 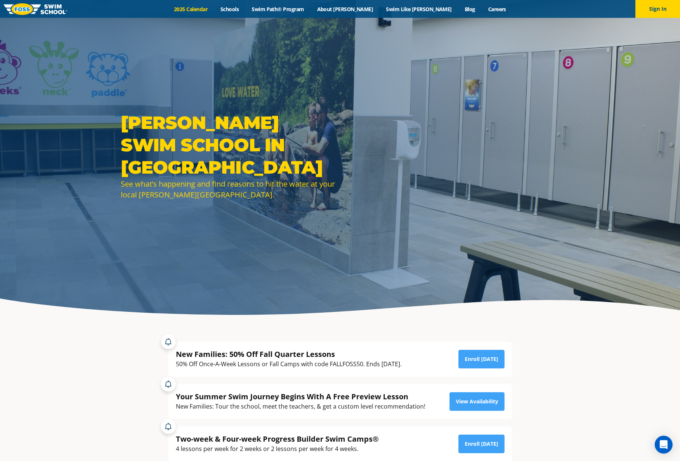 What do you see at coordinates (470, 9) in the screenshot?
I see `a: Blog` at bounding box center [470, 9].